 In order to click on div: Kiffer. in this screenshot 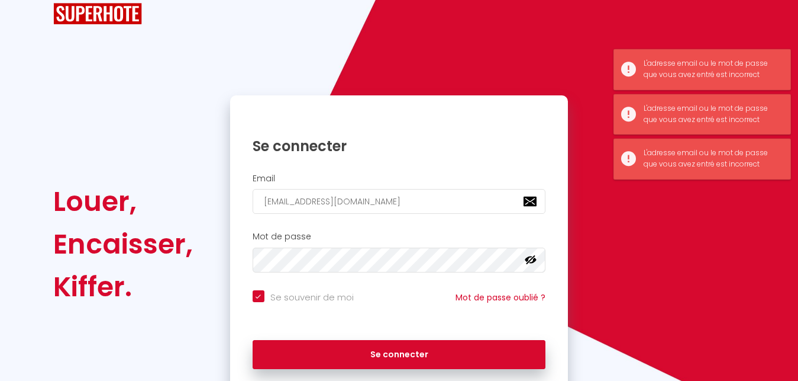, I will do `click(123, 286)`.